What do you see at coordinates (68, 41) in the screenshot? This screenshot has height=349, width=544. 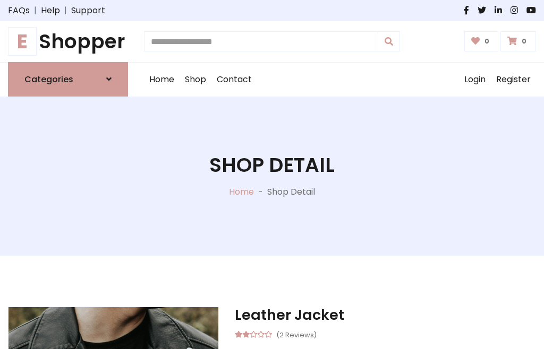 I see `a: EShopper` at bounding box center [68, 41].